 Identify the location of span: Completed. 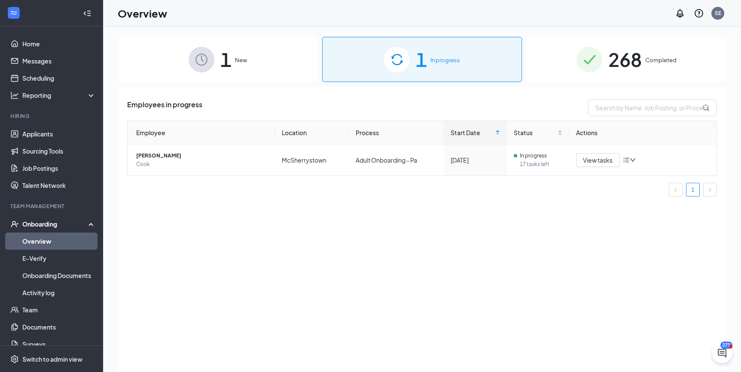
(661, 60).